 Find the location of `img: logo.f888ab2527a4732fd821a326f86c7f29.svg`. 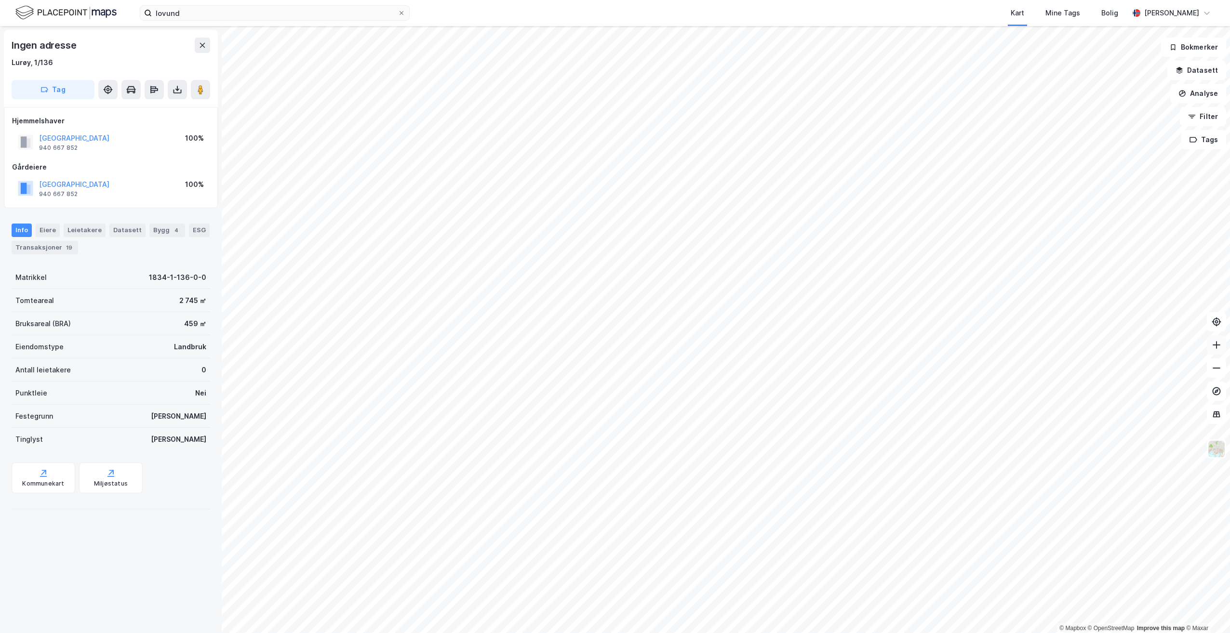

img: logo.f888ab2527a4732fd821a326f86c7f29.svg is located at coordinates (66, 13).